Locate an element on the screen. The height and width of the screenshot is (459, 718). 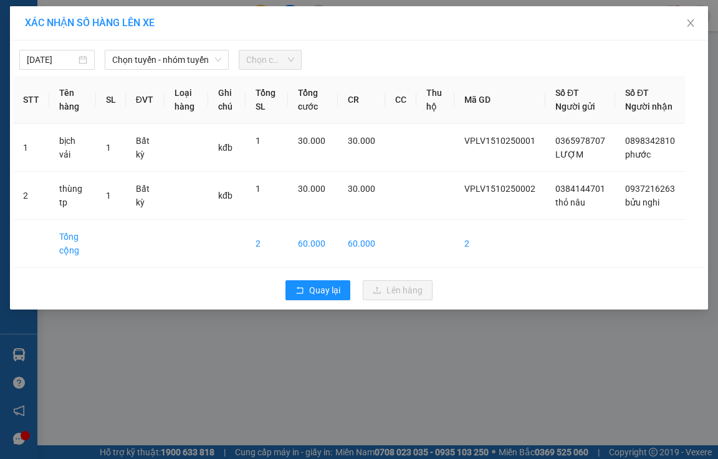
span: Người nhận is located at coordinates (649, 107).